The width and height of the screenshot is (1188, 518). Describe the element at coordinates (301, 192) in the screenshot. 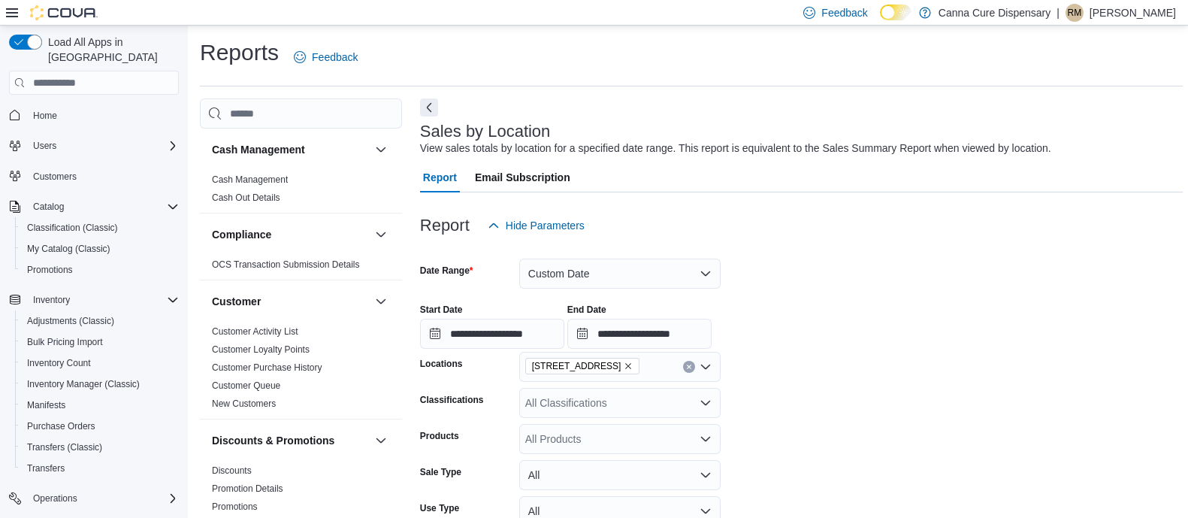

I see `div: Cash Management` at that location.